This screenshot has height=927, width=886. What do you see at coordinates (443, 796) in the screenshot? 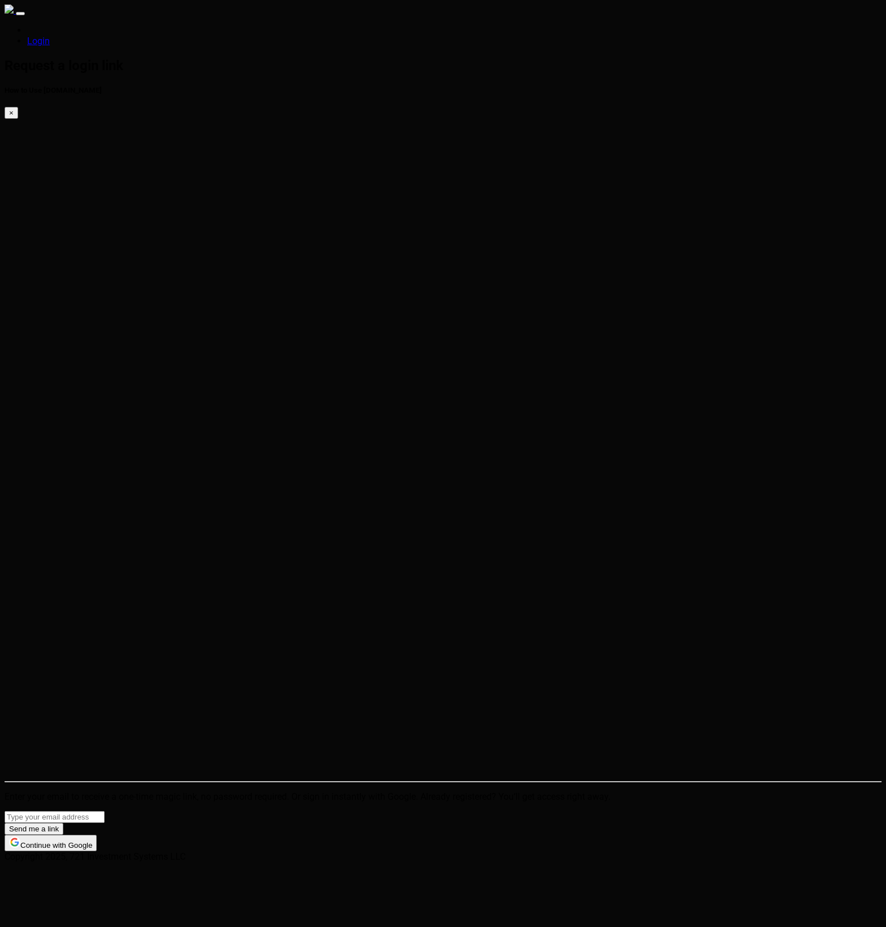
I see `p: Enter your email to receive a one-time magic link, no password required. Or sign in instantly wit...` at bounding box center [443, 796].